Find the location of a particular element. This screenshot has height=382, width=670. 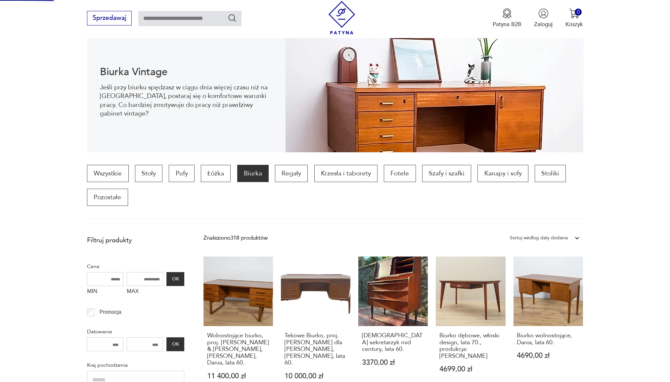

p: Regały is located at coordinates (291, 173).